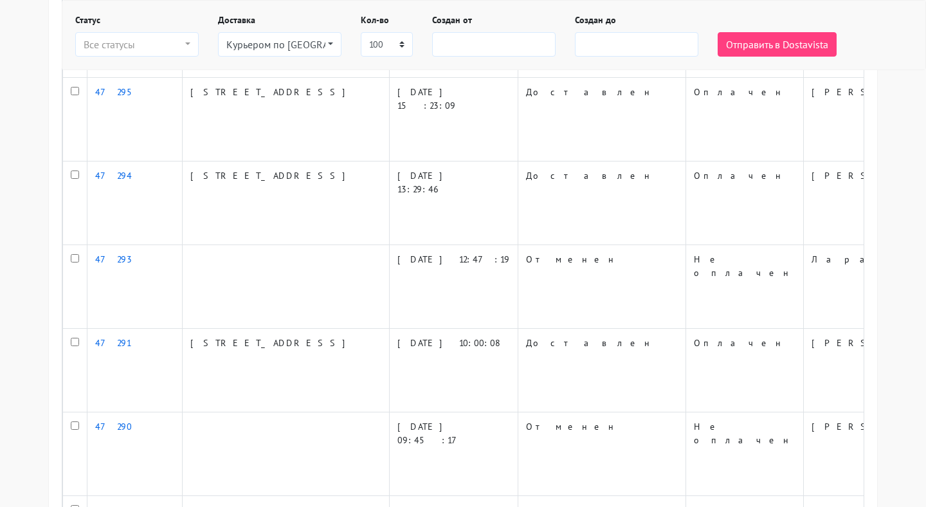  Describe the element at coordinates (237, 20) in the screenshot. I see `label: Доставка` at that location.